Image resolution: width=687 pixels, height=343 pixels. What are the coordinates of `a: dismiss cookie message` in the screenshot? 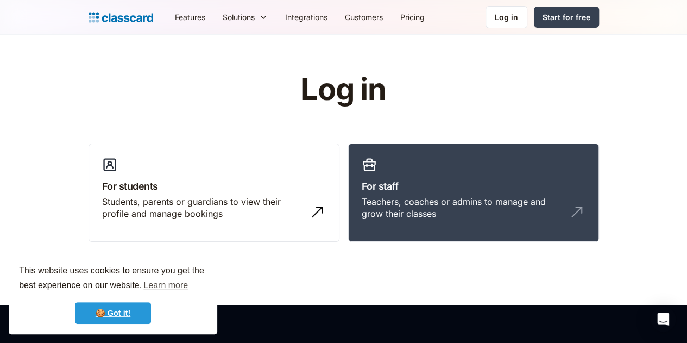 It's located at (113, 313).